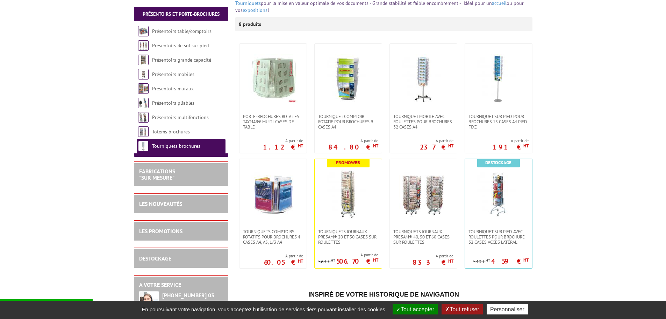 This screenshot has height=319, width=666. What do you see at coordinates (433, 262) in the screenshot?
I see `p: 833 €` at bounding box center [433, 262].